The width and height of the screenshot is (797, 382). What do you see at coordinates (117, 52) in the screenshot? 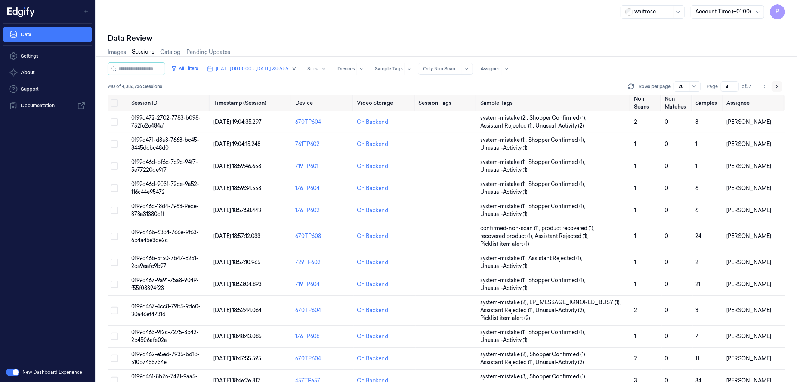
I see `a: Images` at bounding box center [117, 52].